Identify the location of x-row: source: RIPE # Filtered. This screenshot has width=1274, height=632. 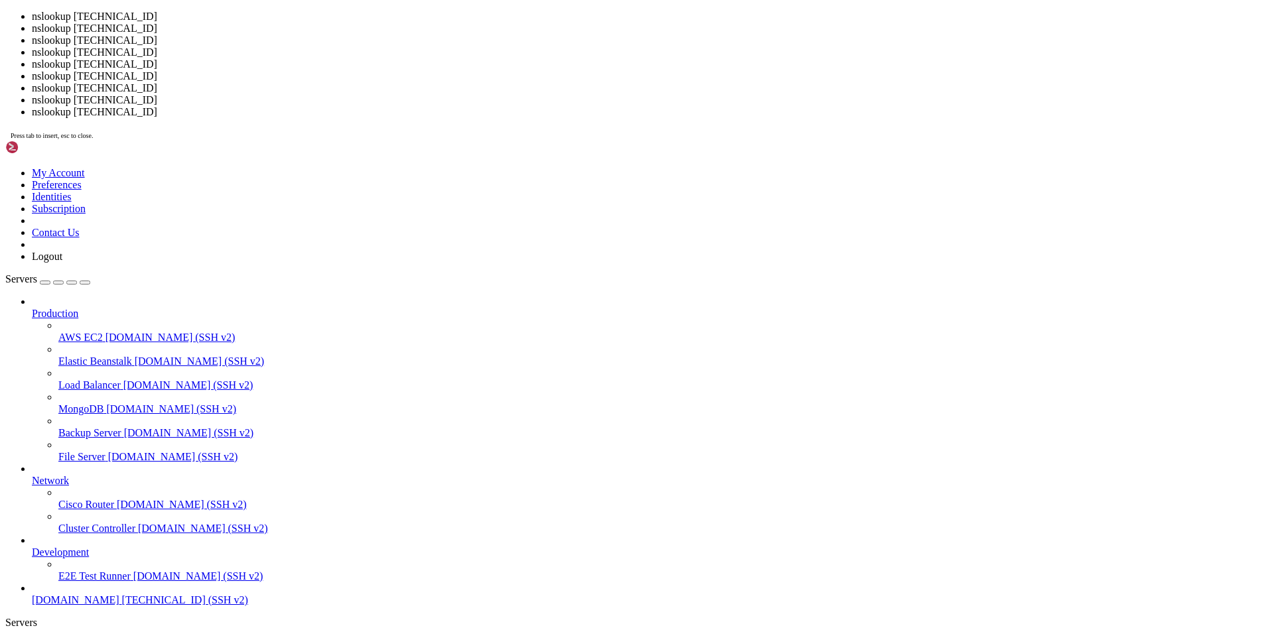
(553, 270).